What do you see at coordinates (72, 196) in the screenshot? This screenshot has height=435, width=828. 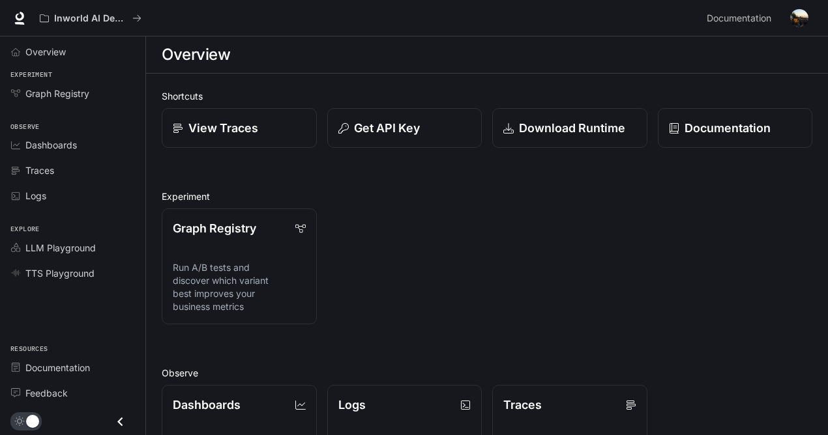 I see `a: Logs` at bounding box center [72, 196].